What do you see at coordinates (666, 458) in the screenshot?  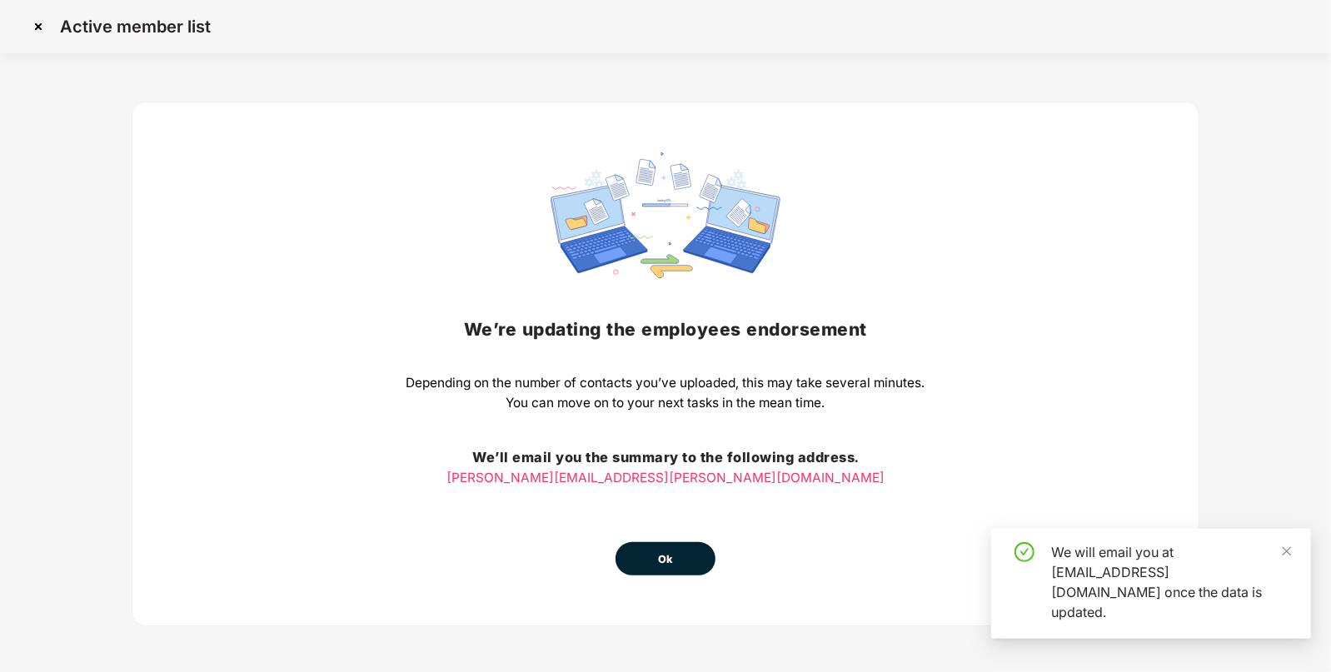 I see `h3: We’ll email you the summary to the following address.` at bounding box center [666, 458].